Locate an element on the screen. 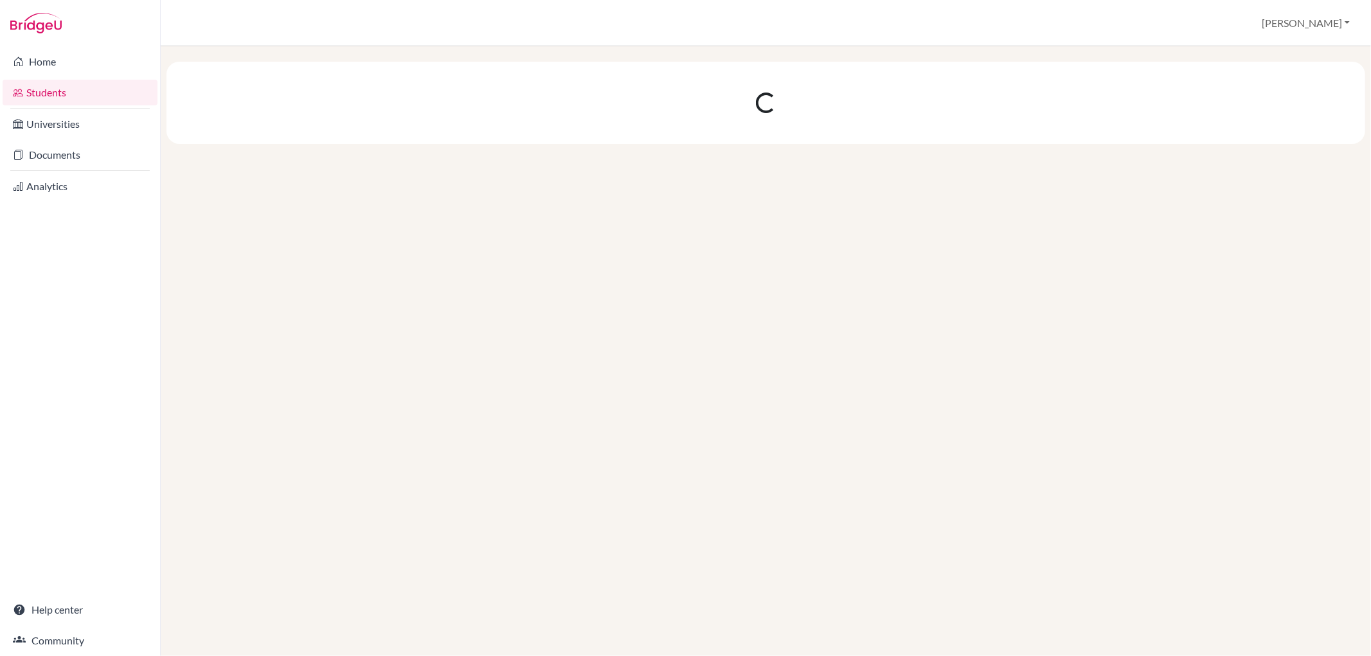 The width and height of the screenshot is (1371, 656). img: Bridge-U is located at coordinates (36, 23).